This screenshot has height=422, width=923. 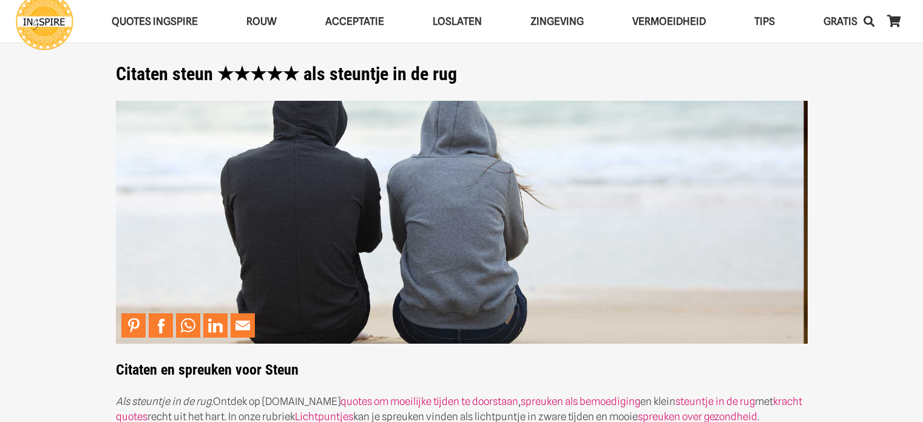 What do you see at coordinates (457, 21) in the screenshot?
I see `span: Loslaten` at bounding box center [457, 21].